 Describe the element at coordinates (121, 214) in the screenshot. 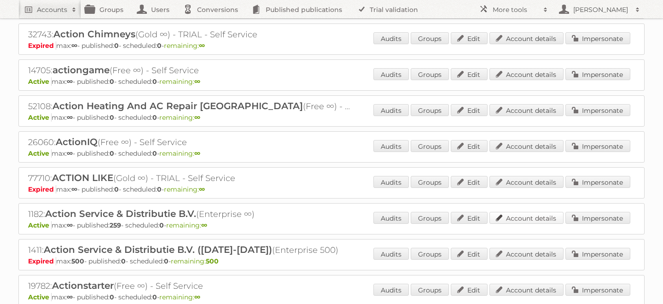

I see `span: Action Service & Distributie B.V.` at that location.